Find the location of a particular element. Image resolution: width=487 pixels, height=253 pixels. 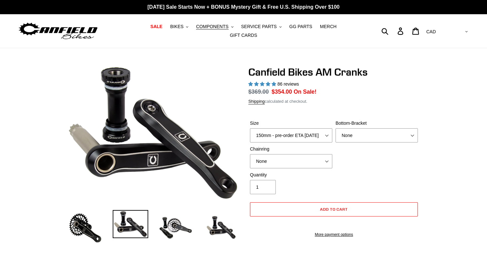

span: SALE is located at coordinates (156, 26).